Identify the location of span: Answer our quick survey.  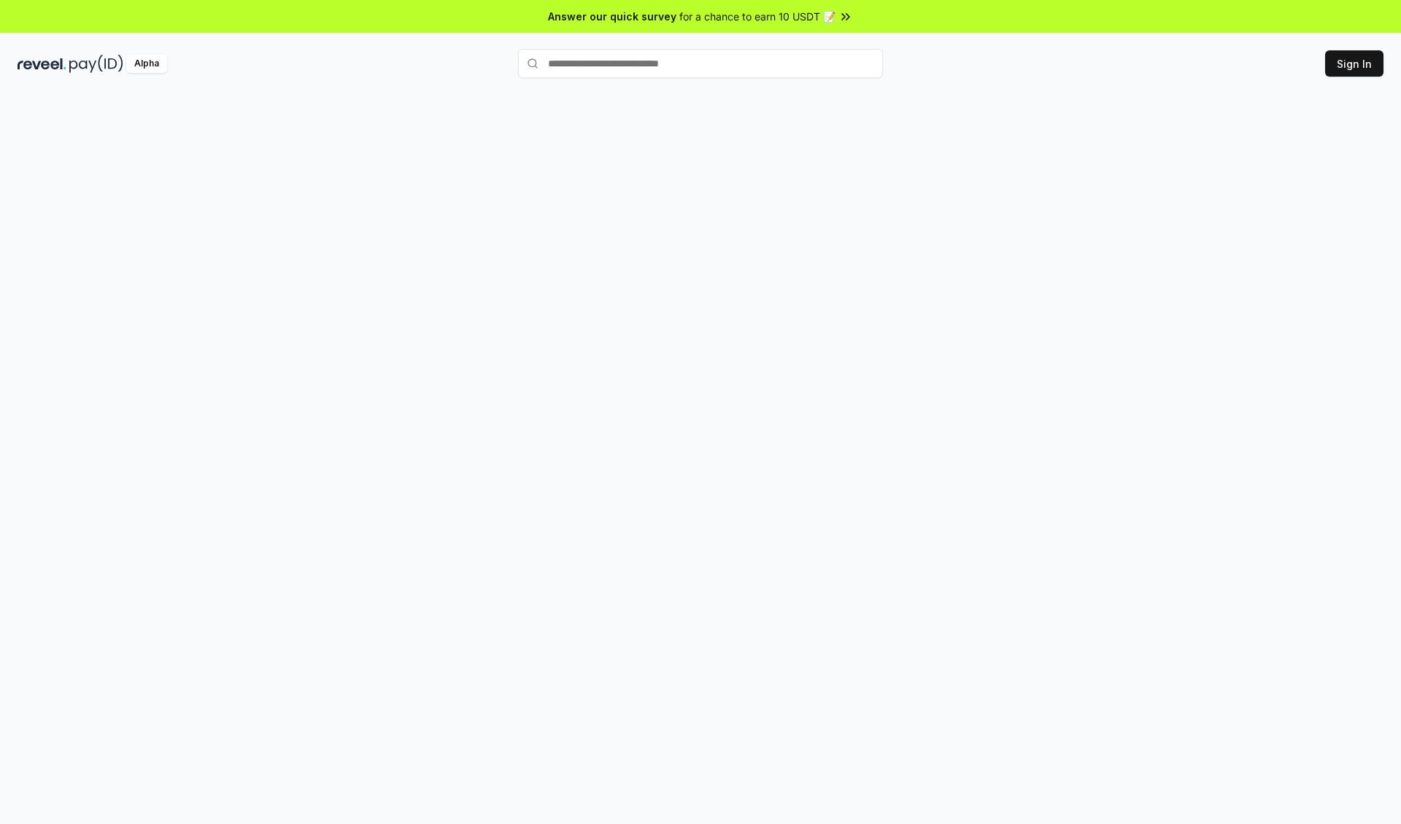
(612, 16).